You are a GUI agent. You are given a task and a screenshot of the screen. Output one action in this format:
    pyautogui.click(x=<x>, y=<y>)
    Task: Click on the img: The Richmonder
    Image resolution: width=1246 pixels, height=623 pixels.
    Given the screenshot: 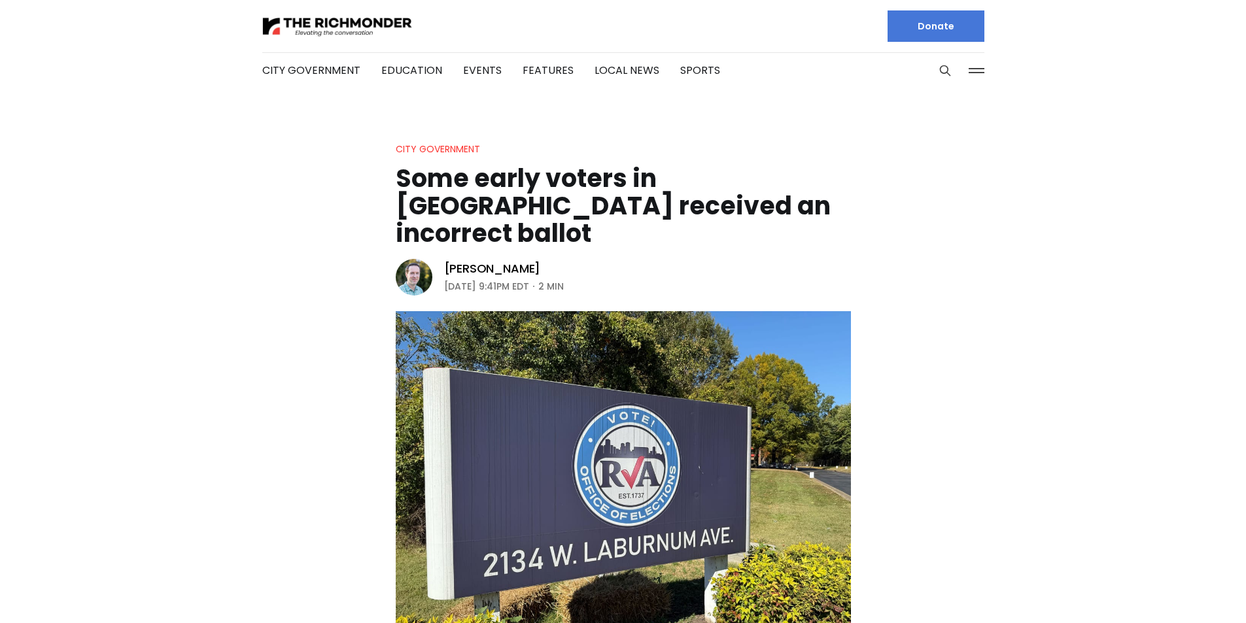 What is the action you would take?
    pyautogui.click(x=338, y=26)
    